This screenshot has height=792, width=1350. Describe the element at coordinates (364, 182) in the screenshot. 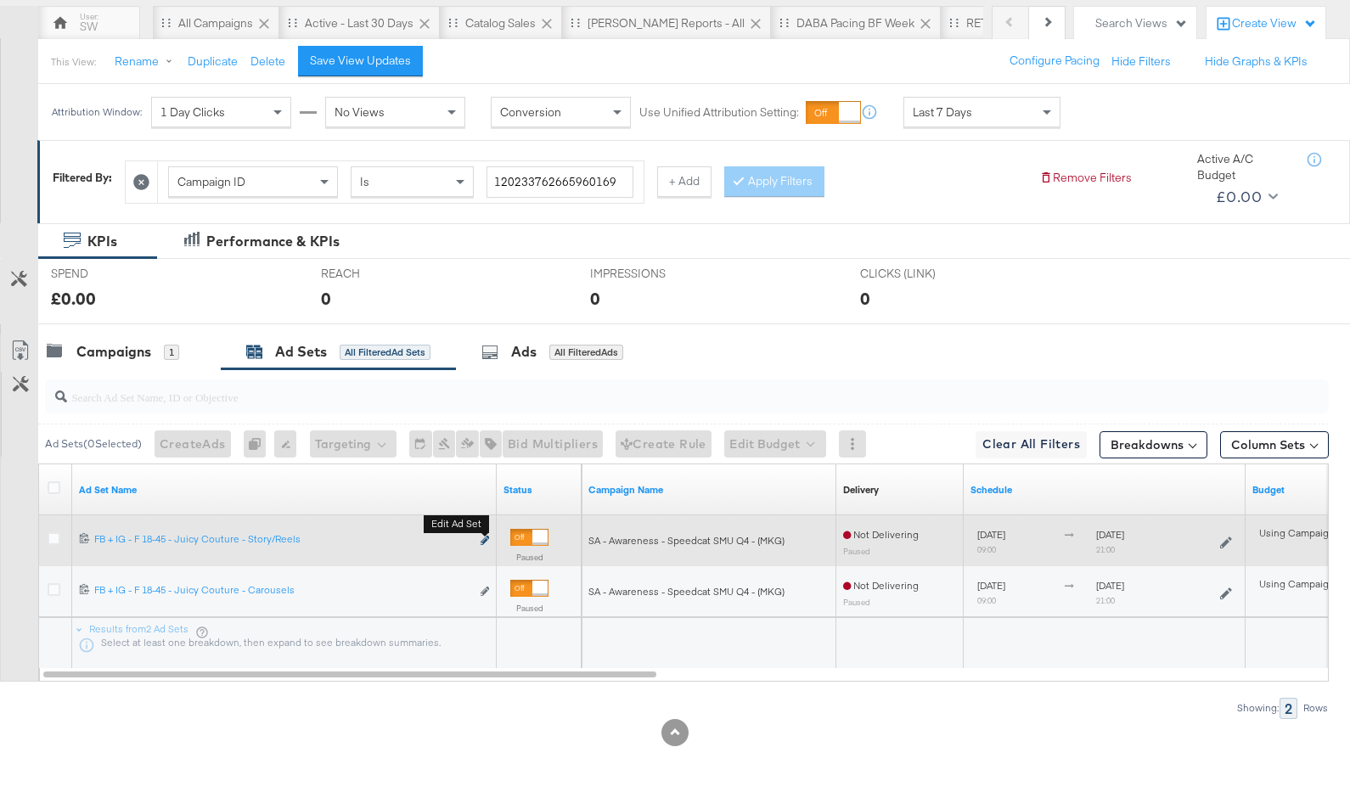

I see `span: Is` at that location.